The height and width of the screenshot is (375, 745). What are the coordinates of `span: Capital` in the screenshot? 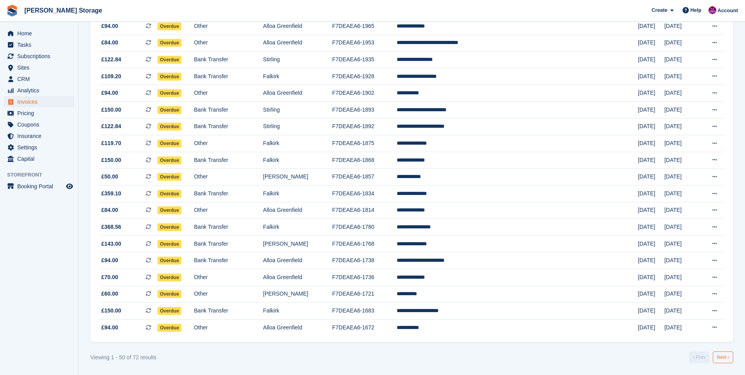 It's located at (41, 159).